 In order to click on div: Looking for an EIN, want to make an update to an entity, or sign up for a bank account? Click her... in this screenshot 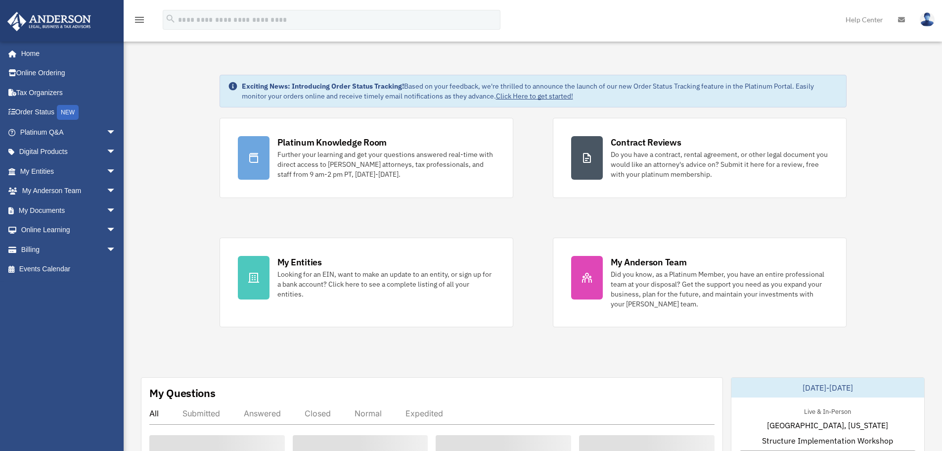, I will do `click(386, 284)`.